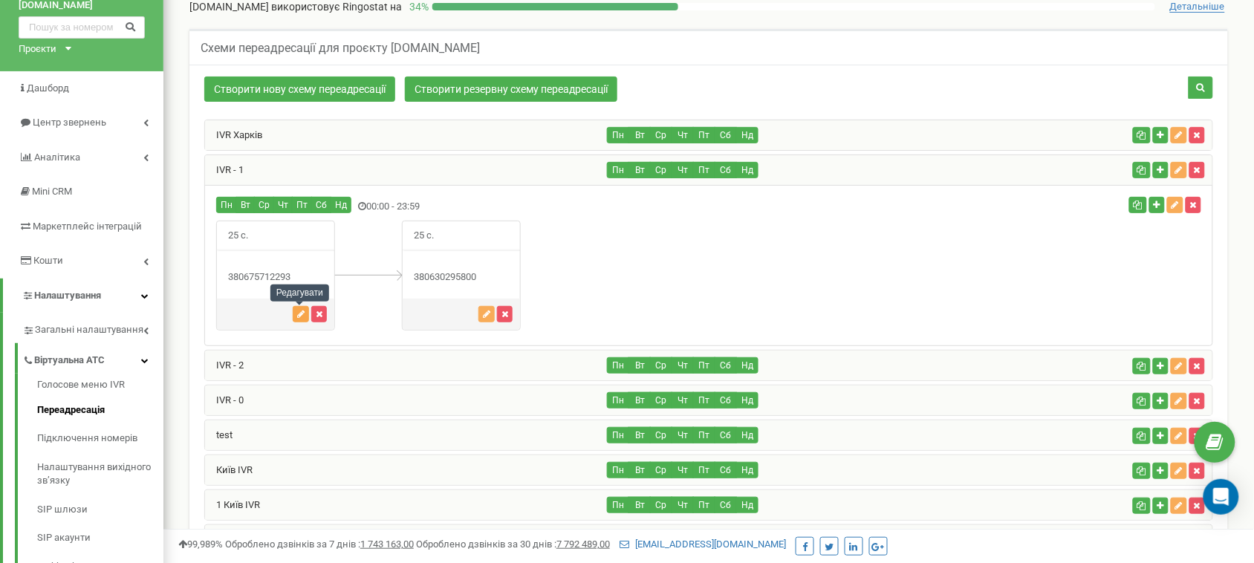 This screenshot has height=563, width=1254. I want to click on a: Налаштування вихідного зв’язку, so click(100, 474).